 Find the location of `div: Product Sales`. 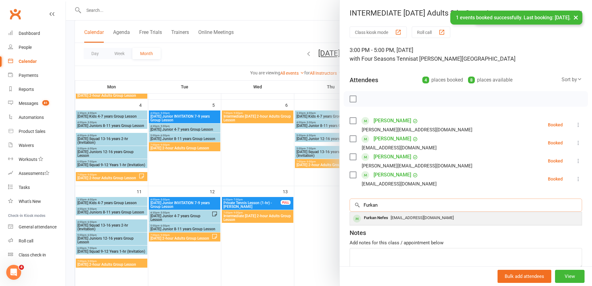

div: Product Sales is located at coordinates (32, 131).